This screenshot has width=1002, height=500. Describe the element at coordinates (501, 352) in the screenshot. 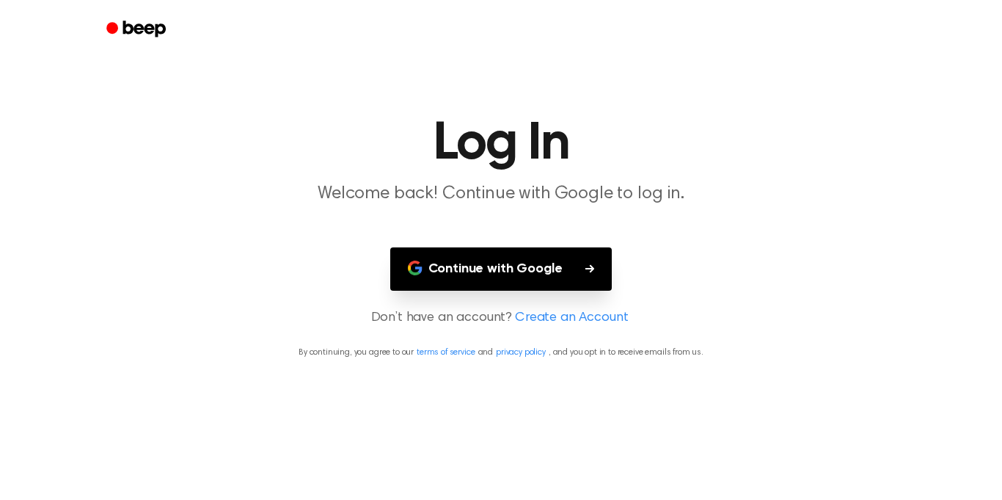

I see `p: By continuing, you agree to our and , and you opt in to receive emails from us.` at that location.